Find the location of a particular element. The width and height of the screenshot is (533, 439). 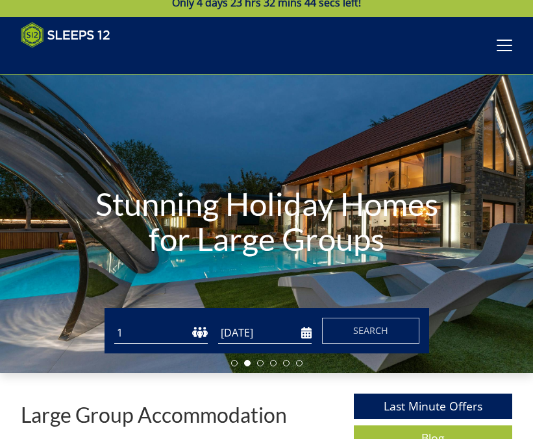

button: Search is located at coordinates (370, 331).